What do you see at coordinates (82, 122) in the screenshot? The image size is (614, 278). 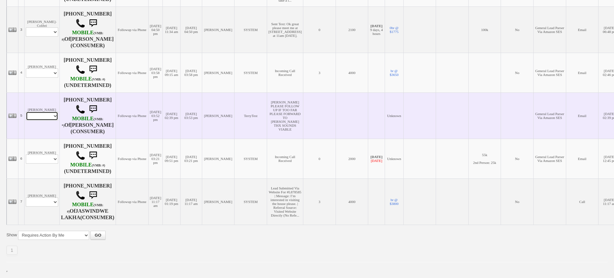 I see `b: Verizon Wireless` at bounding box center [82, 122].